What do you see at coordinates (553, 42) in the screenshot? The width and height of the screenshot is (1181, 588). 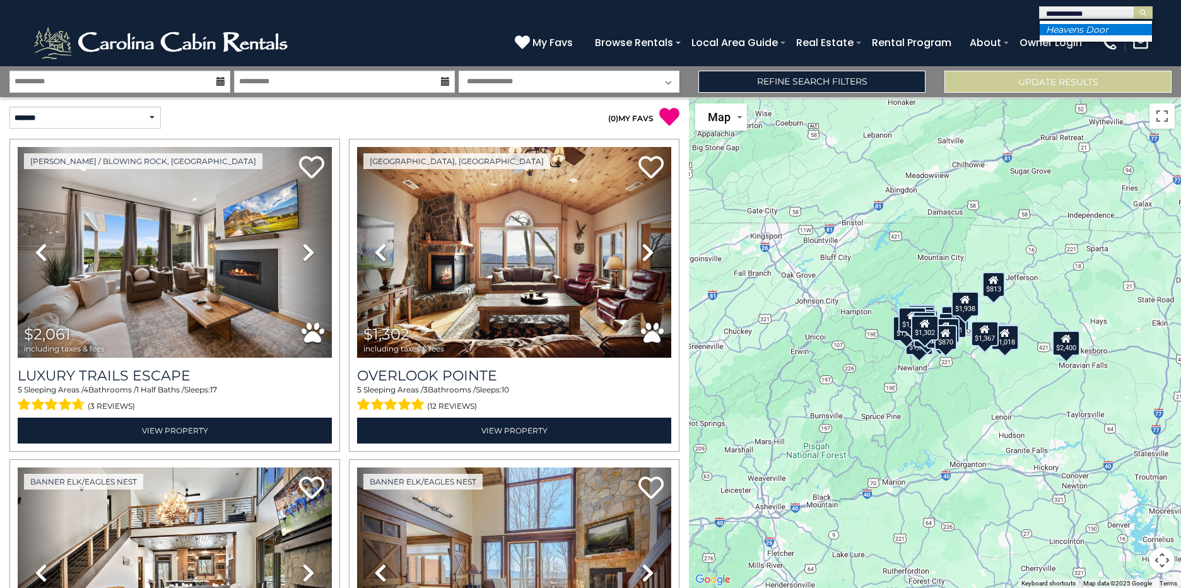 I see `span: My Favs` at bounding box center [553, 42].